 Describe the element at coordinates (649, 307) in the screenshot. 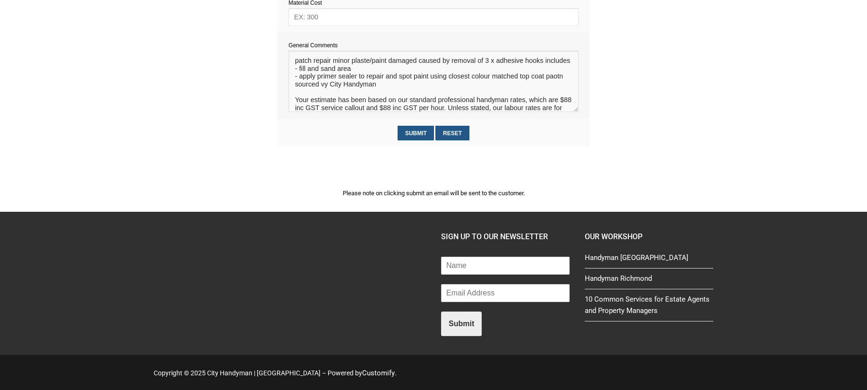

I see `a: 10 Common Services for Estate Agents and Property Managers` at that location.